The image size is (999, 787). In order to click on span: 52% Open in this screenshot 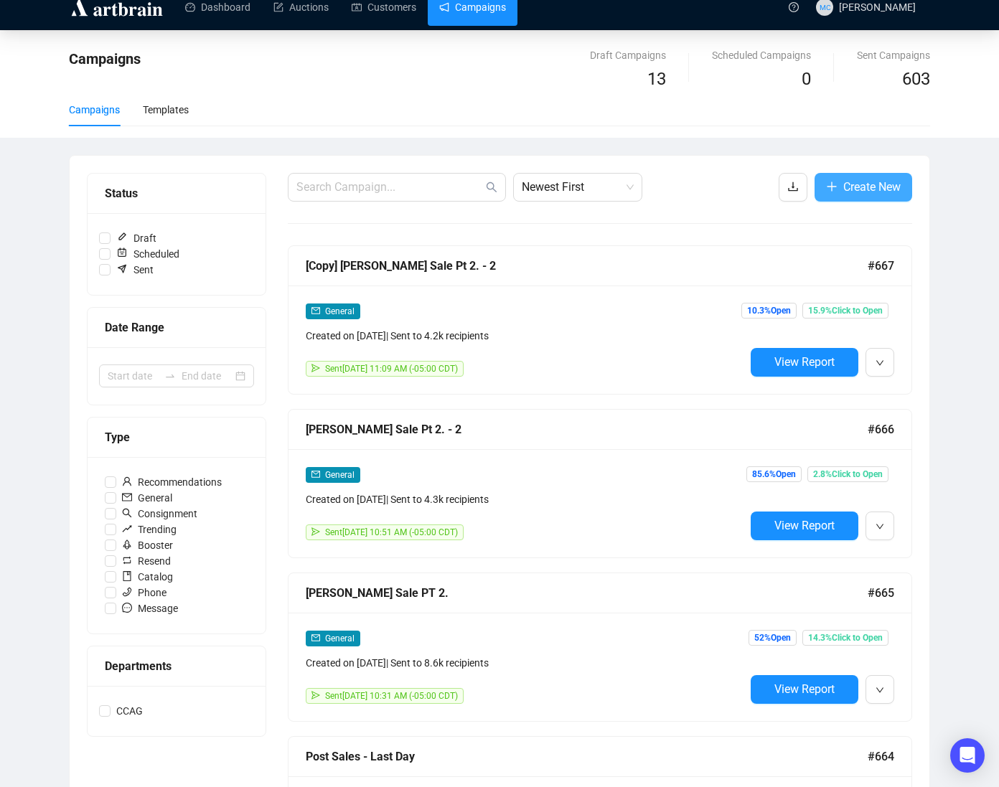, I will do `click(772, 638)`.